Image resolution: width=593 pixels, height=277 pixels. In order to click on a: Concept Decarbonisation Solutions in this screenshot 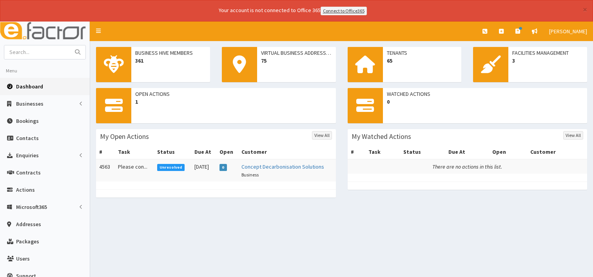, I will do `click(282, 167)`.